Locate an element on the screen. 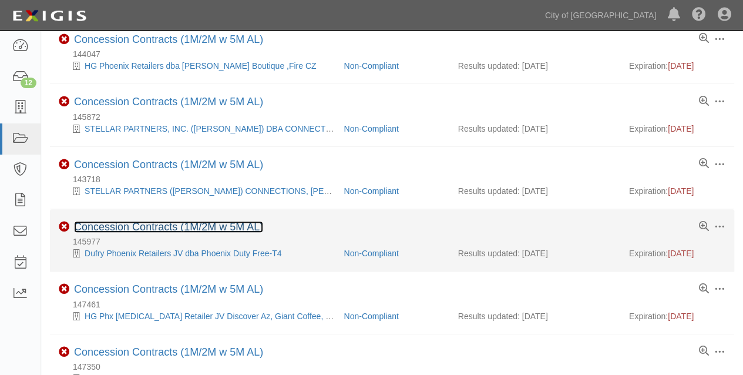 Image resolution: width=743 pixels, height=375 pixels. div: STELLAR PARTNERS, INC. (AVILA) DBA CONNECTIONS, EN ROUTE, TUMI, SONORA -T4 RENT is located at coordinates (197, 129).